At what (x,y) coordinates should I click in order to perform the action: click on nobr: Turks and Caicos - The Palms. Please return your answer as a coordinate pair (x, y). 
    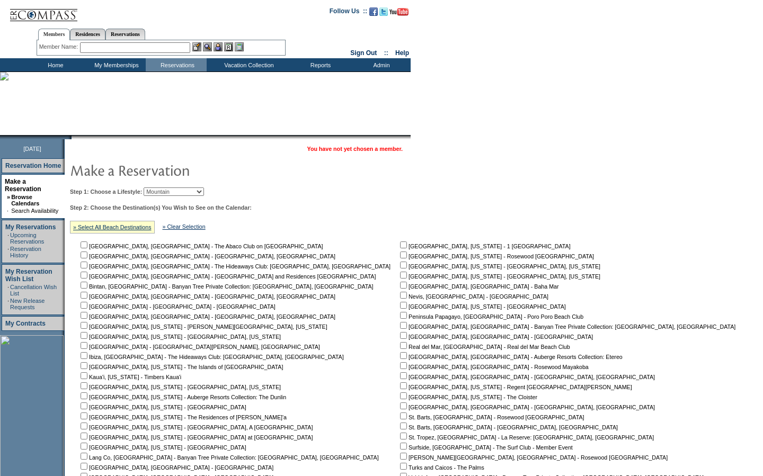
    Looking at the image, I should click on (441, 468).